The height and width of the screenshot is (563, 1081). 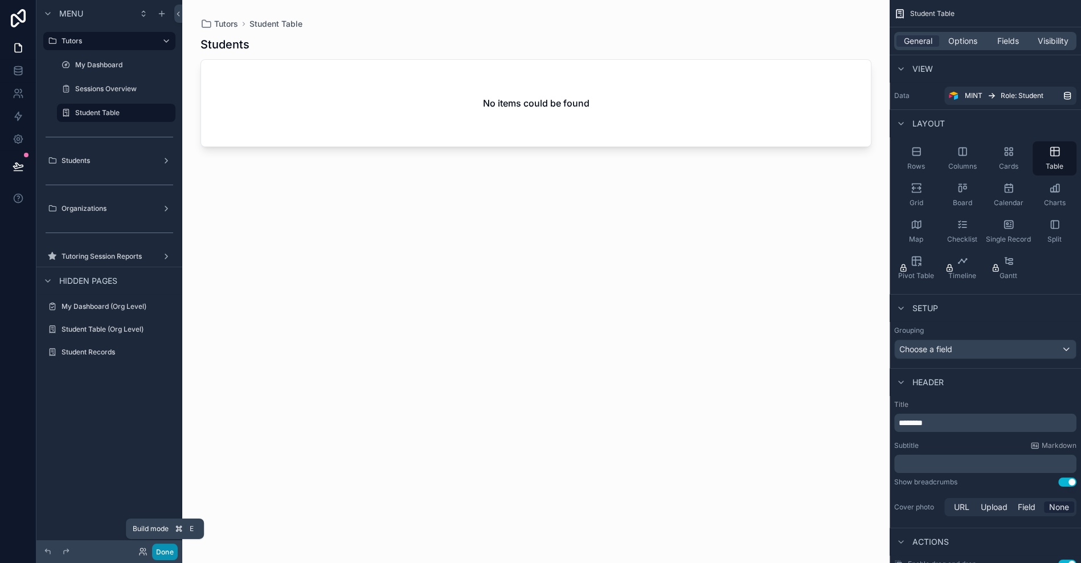 I want to click on span: E, so click(x=191, y=528).